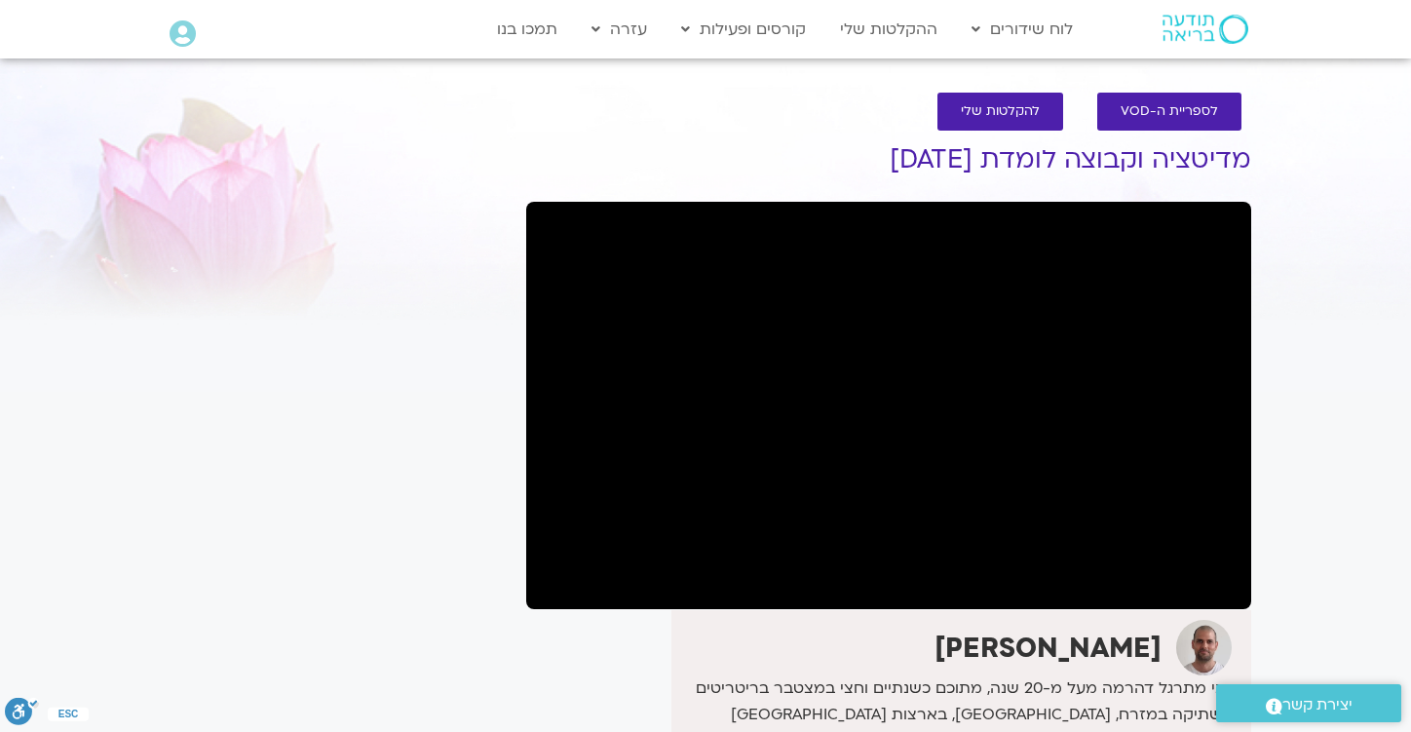 The width and height of the screenshot is (1411, 732). I want to click on a: ההקלטות שלי, so click(888, 29).